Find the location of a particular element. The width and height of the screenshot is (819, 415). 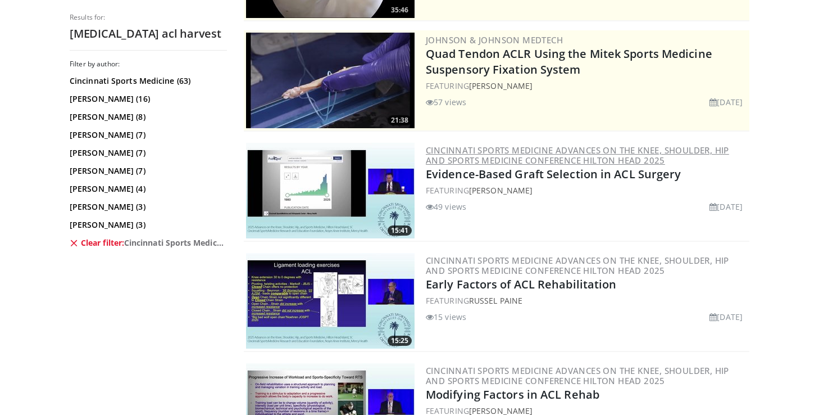

span: 15:25 is located at coordinates (400, 341).